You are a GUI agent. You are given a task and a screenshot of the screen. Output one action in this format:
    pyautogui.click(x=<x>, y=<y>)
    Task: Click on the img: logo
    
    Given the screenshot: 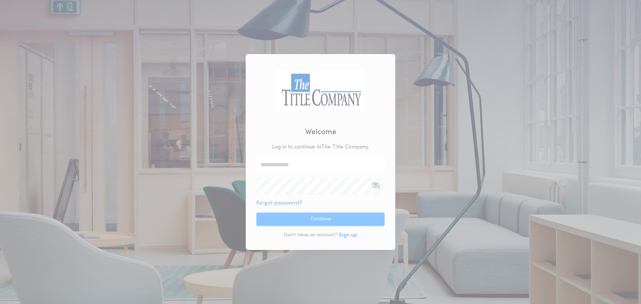 What is the action you would take?
    pyautogui.click(x=320, y=90)
    